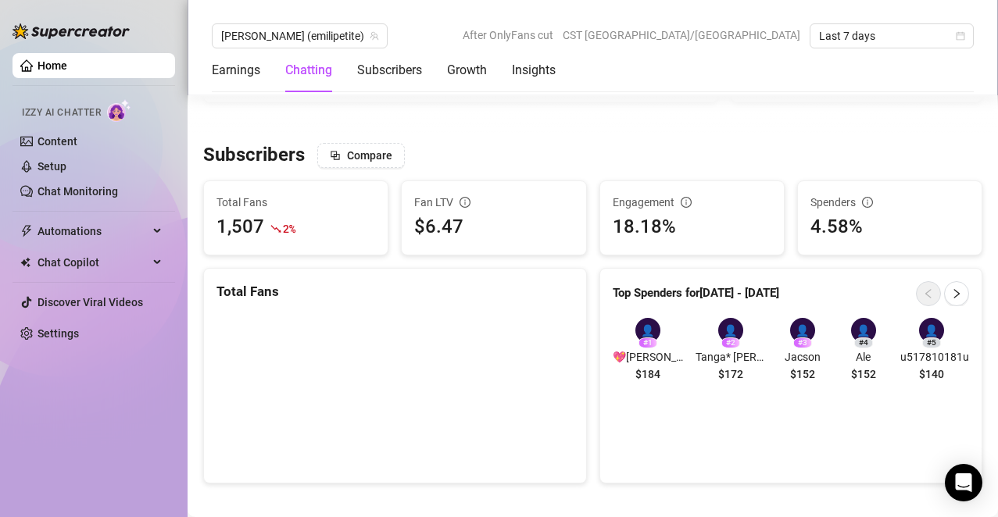 The height and width of the screenshot is (517, 998). Describe the element at coordinates (309, 70) in the screenshot. I see `div: Chatting` at that location.